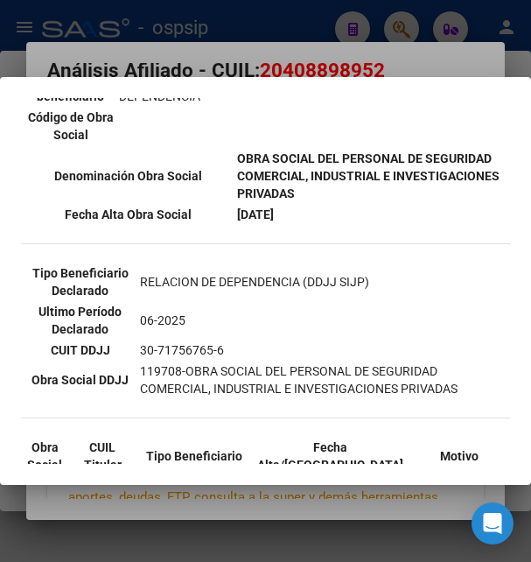 Image resolution: width=531 pixels, height=562 pixels. Describe the element at coordinates (460, 456) in the screenshot. I see `th: Motivo` at that location.